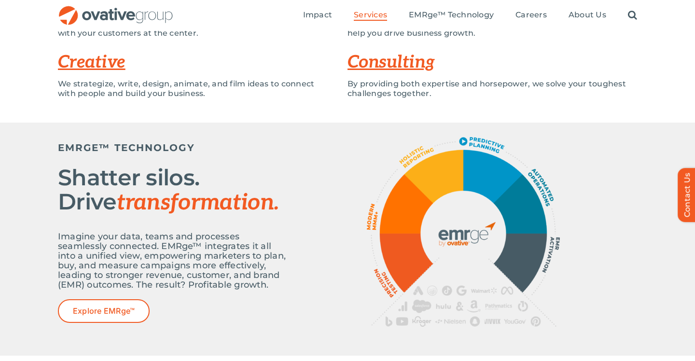 This screenshot has height=361, width=695. Describe the element at coordinates (104, 311) in the screenshot. I see `span: Explore EMRge™` at that location.